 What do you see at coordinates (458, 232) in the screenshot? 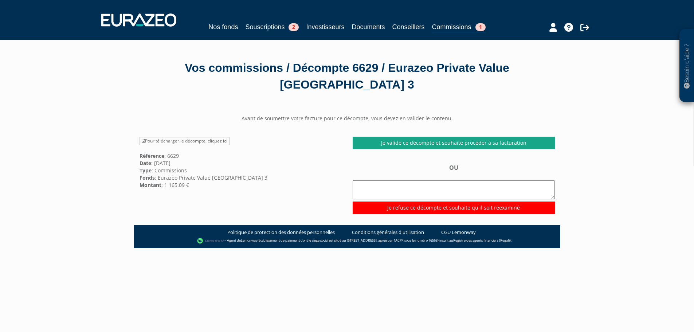
I see `a: CGU Lemonway` at bounding box center [458, 232].